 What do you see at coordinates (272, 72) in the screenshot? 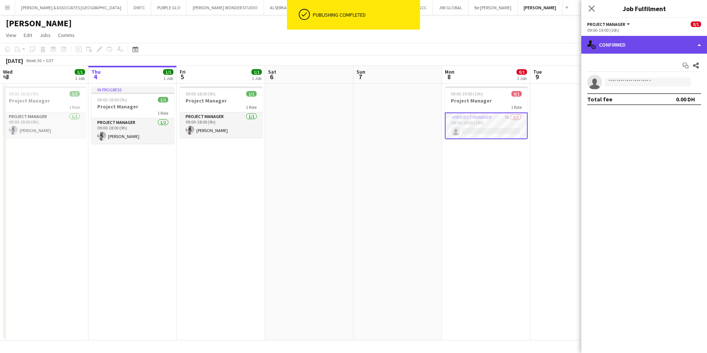
I see `span: Sat` at bounding box center [272, 72].